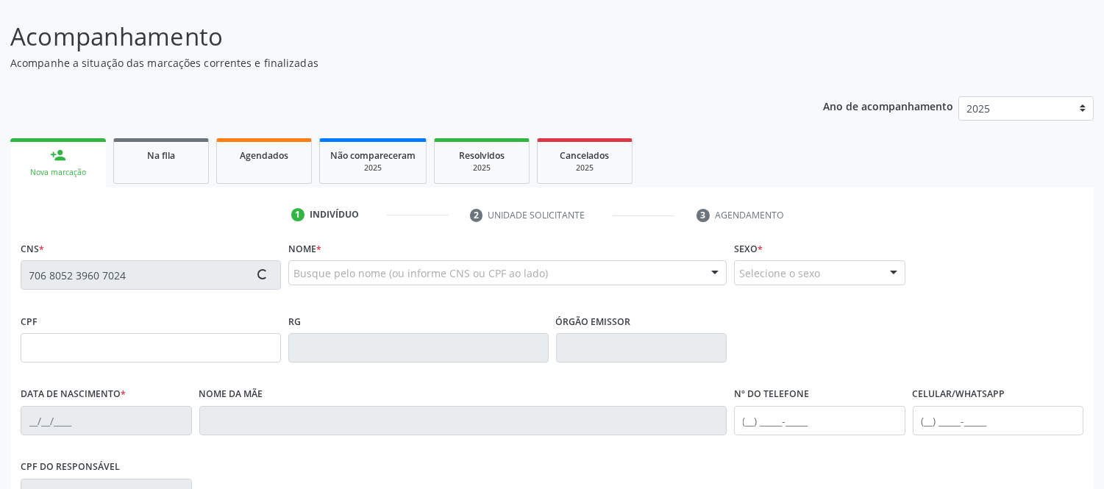  Describe the element at coordinates (389, 37) in the screenshot. I see `p: Acompanhamento` at that location.